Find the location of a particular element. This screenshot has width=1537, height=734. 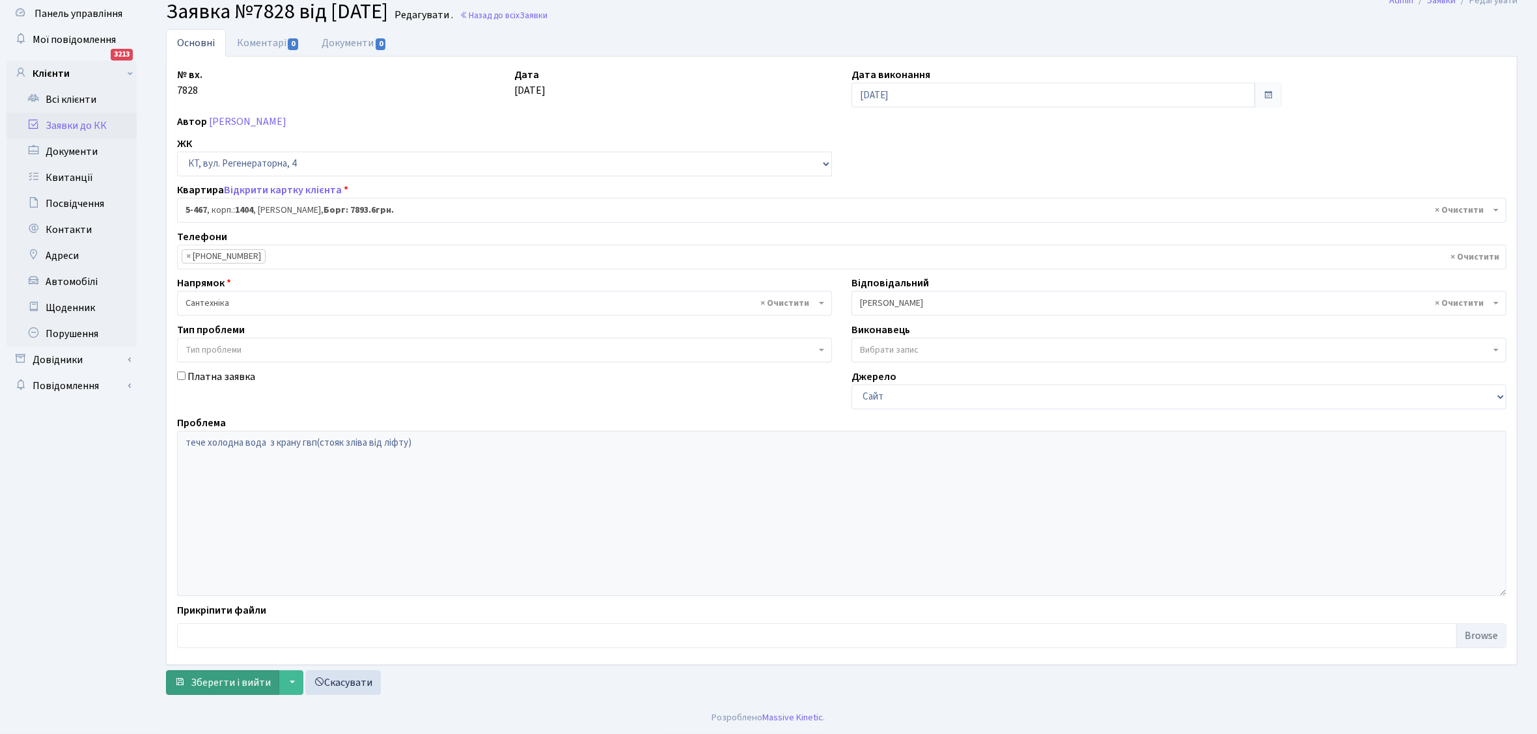

a: Порушення is located at coordinates (72, 334).